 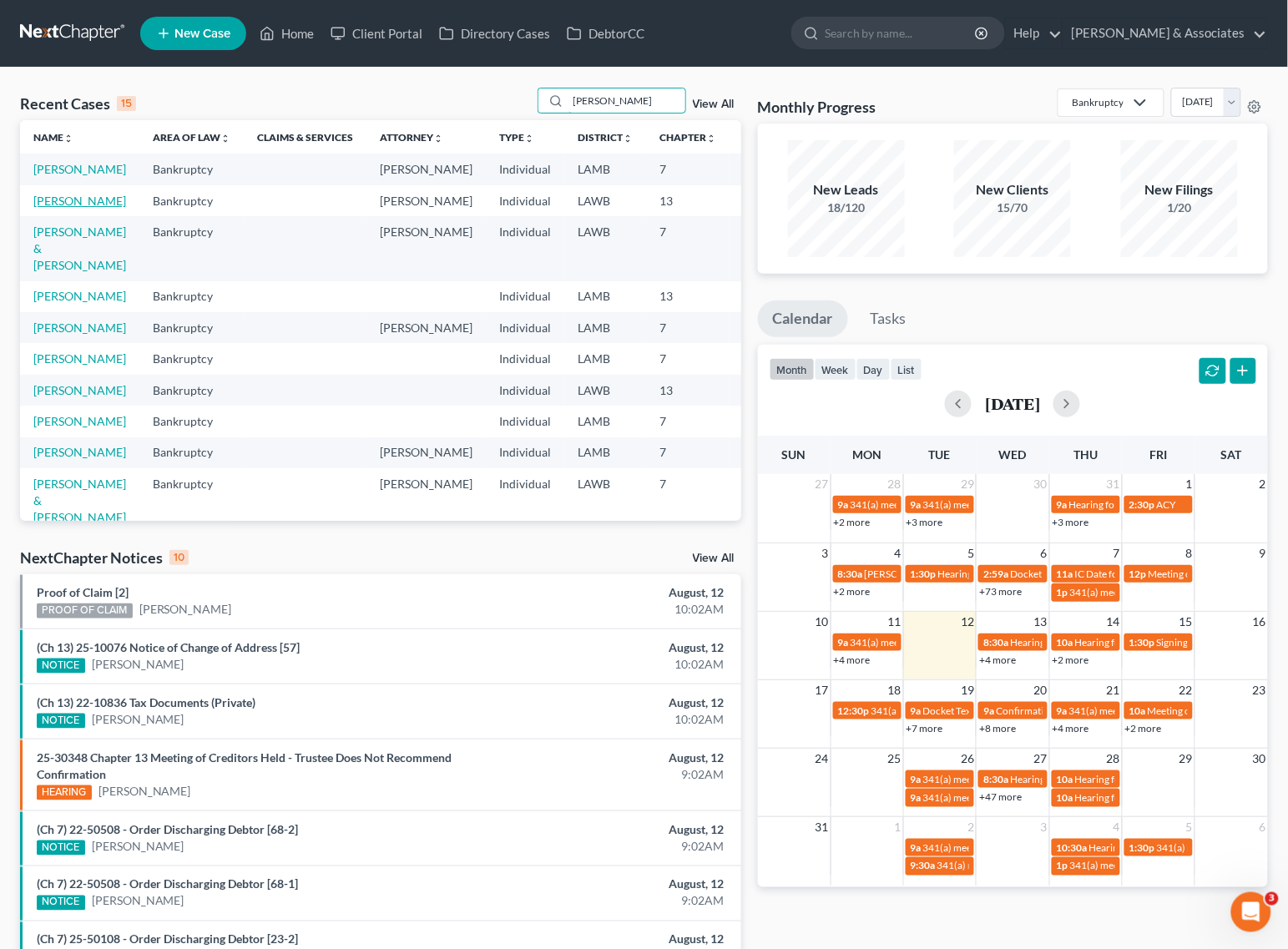 I want to click on button: day, so click(x=873, y=368).